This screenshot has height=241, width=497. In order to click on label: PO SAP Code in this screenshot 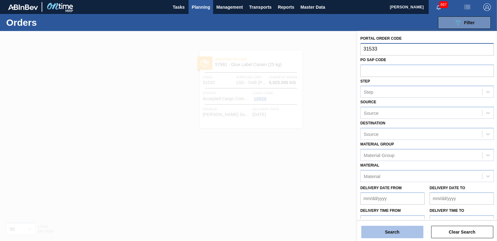, I will do `click(373, 60)`.